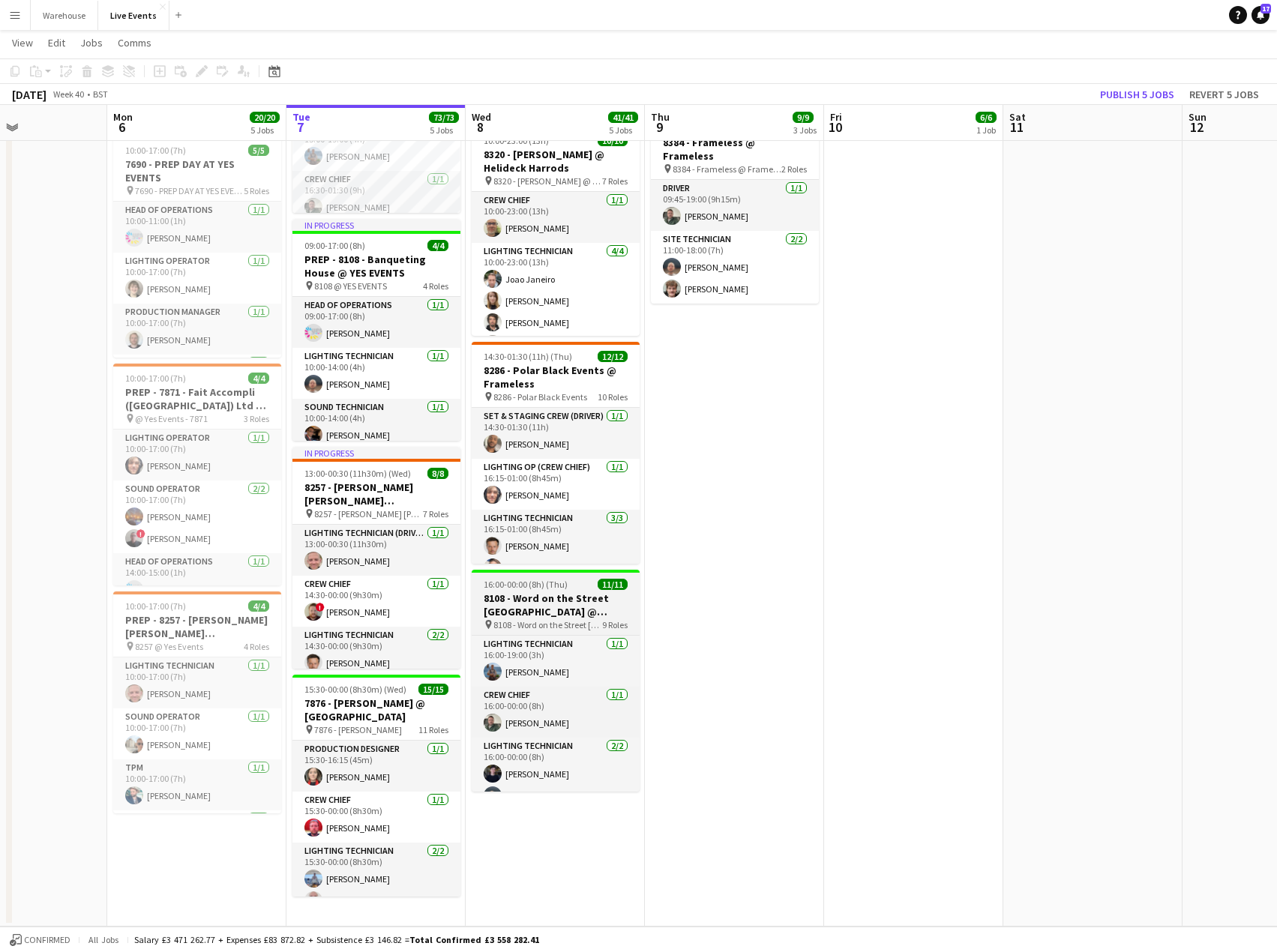 This screenshot has height=952, width=1277. I want to click on span: 5 Roles, so click(256, 191).